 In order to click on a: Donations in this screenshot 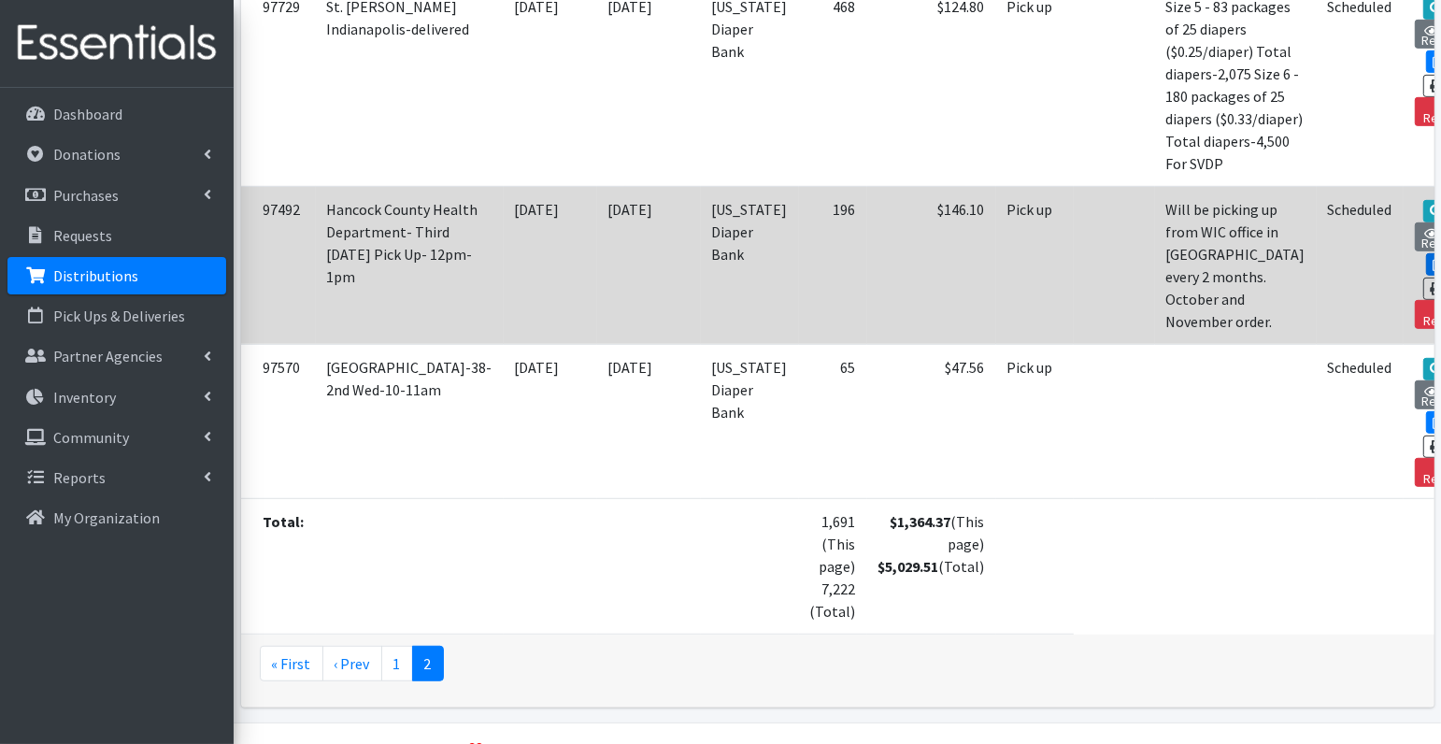, I will do `click(117, 154)`.